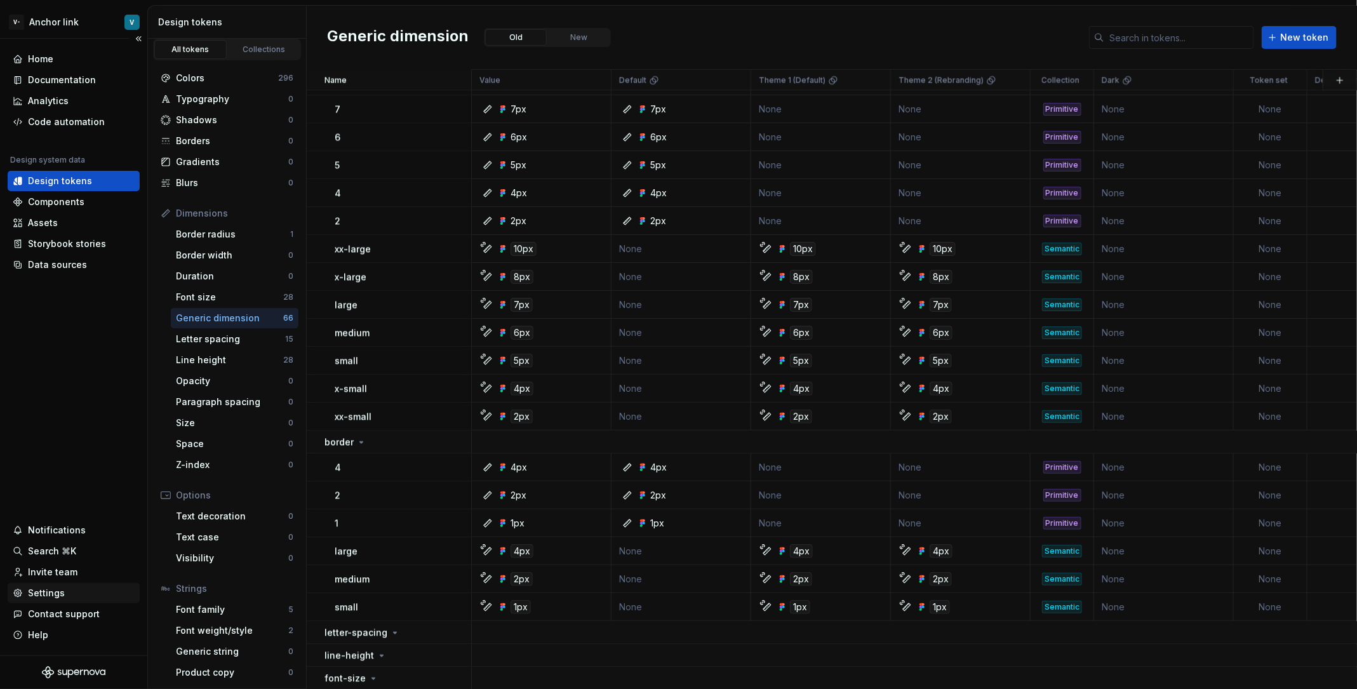 The width and height of the screenshot is (1357, 689). I want to click on div: Search ⌘K, so click(52, 551).